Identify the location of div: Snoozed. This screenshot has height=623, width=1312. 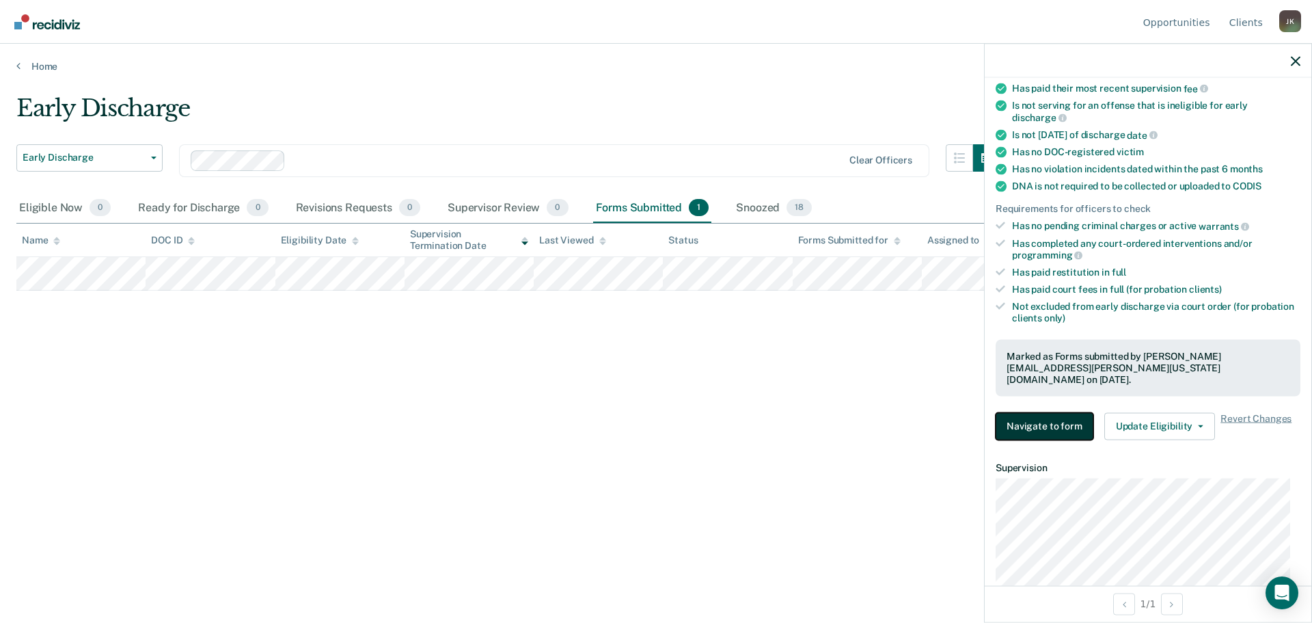
(774, 208).